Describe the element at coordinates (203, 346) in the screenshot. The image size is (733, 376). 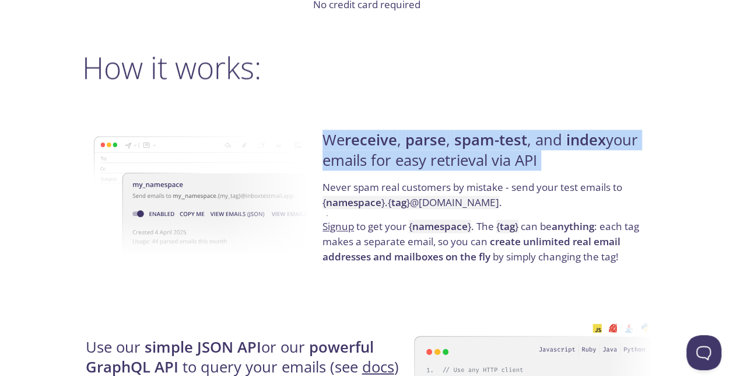
I see `strong: simple JSON API` at that location.